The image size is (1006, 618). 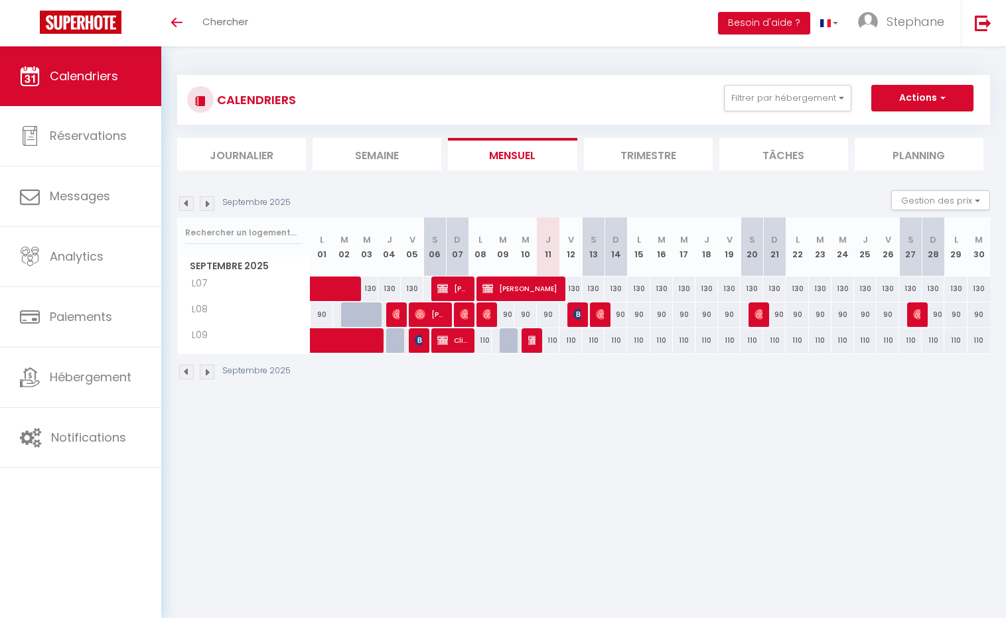 What do you see at coordinates (593, 247) in the screenshot?
I see `th: 13` at bounding box center [593, 247].